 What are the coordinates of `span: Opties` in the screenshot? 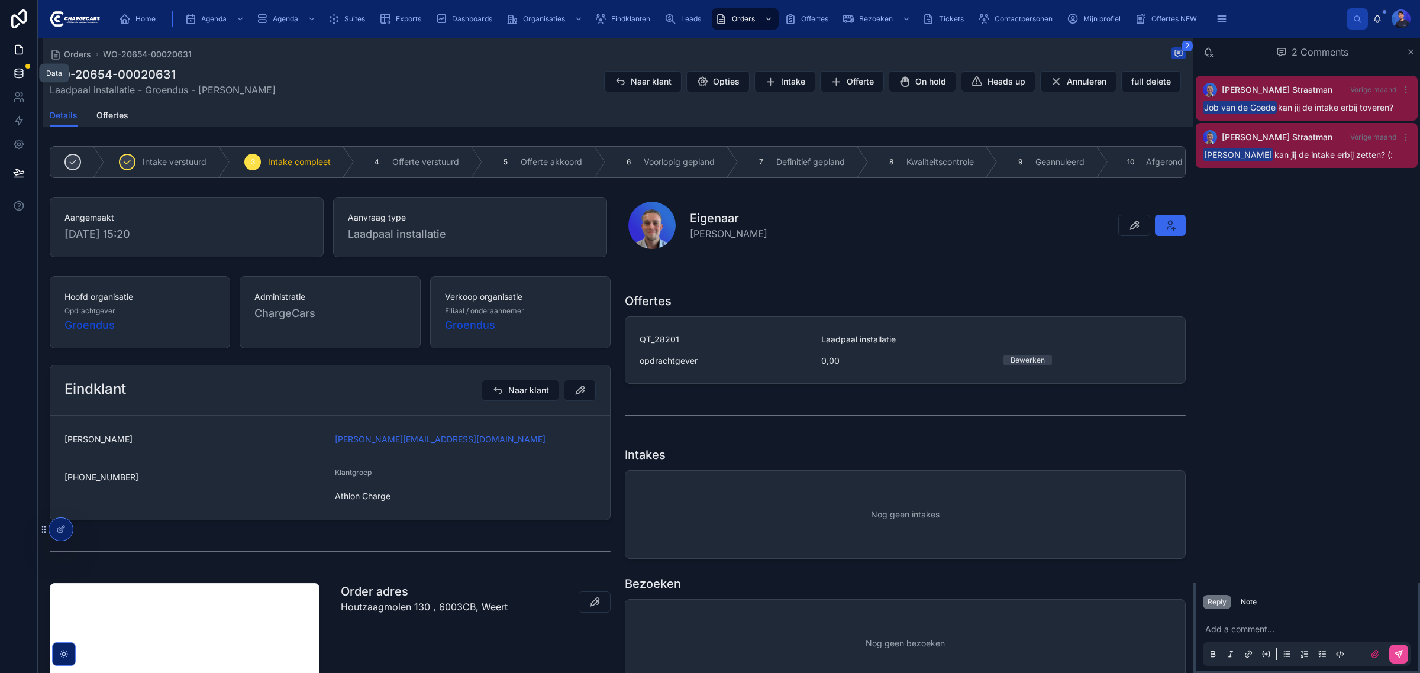 It's located at (726, 82).